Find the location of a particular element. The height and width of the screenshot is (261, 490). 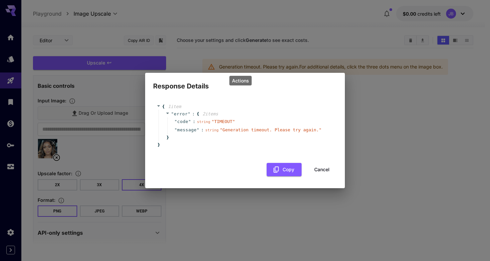

span: 1 item is located at coordinates (174, 107).